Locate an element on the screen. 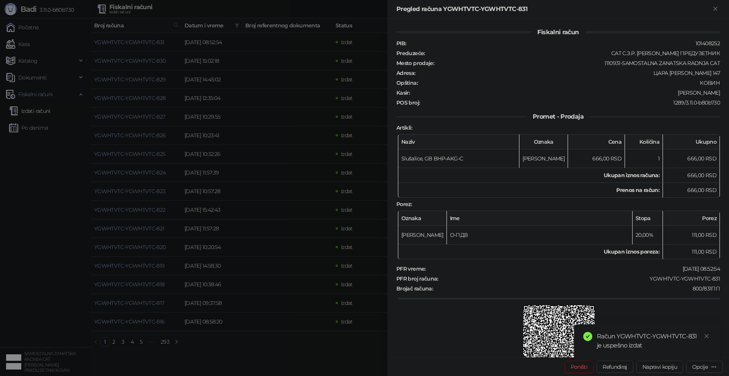  th: Ime is located at coordinates (540, 218).